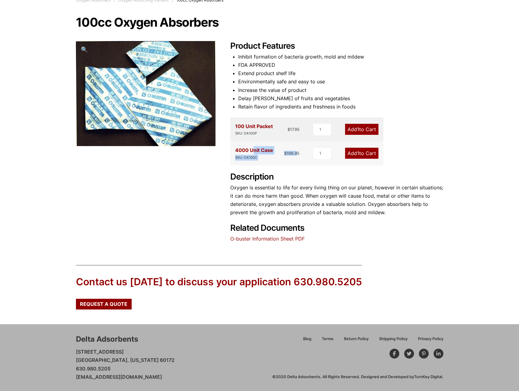  What do you see at coordinates (328, 341) in the screenshot?
I see `a: Terms` at bounding box center [328, 341].